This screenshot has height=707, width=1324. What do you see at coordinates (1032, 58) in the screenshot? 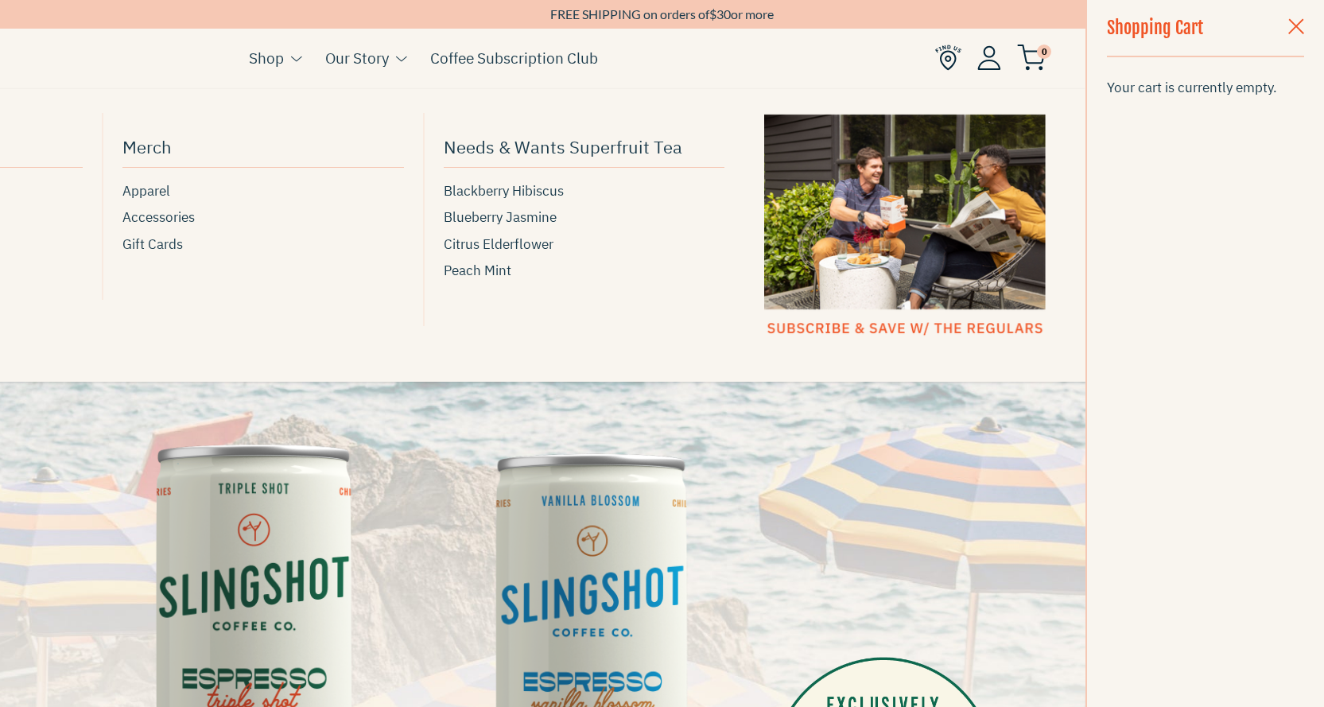
I see `a: 0` at bounding box center [1032, 58].